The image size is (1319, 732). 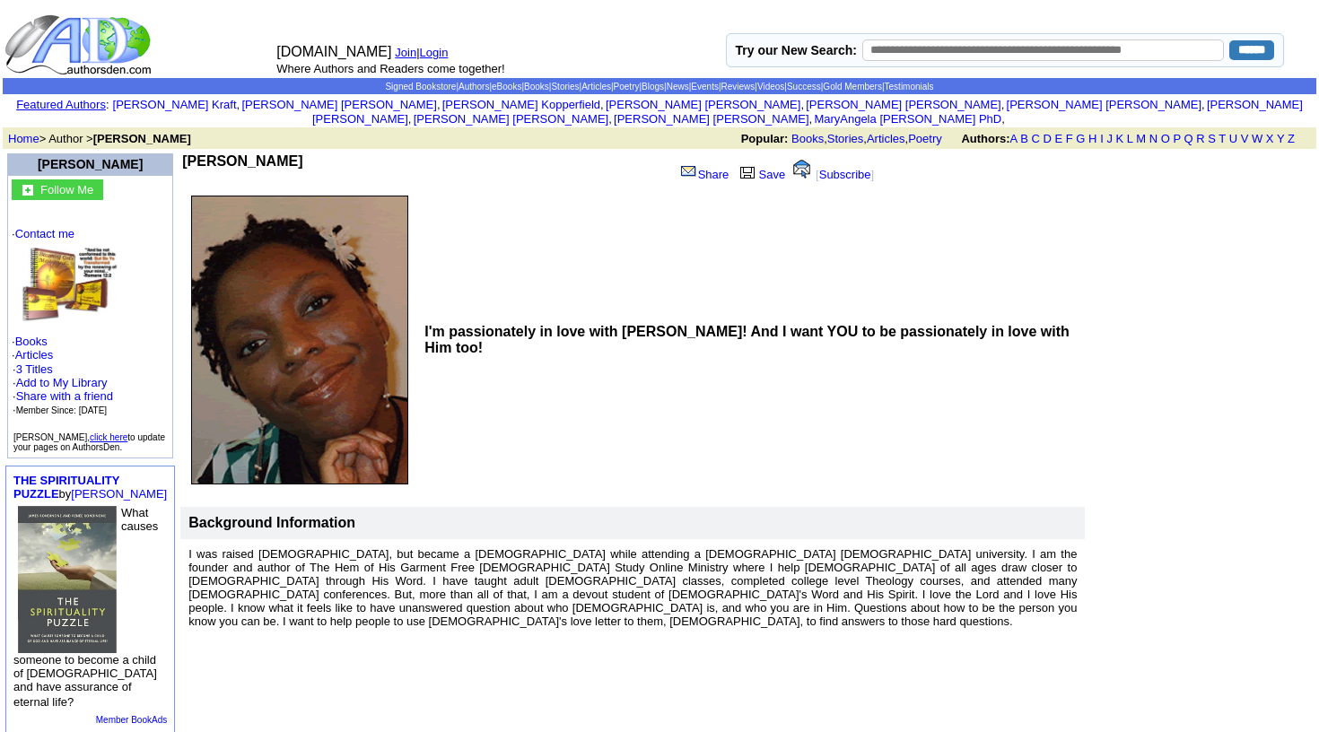 I want to click on a: Gold Members, so click(x=853, y=86).